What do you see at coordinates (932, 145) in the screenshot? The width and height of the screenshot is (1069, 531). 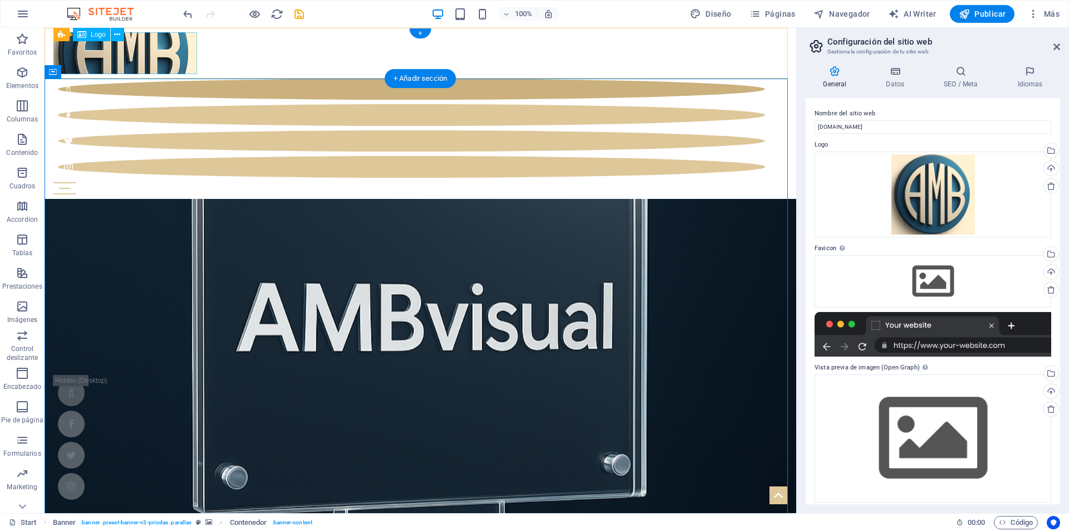 I see `label: Logo` at bounding box center [932, 145].